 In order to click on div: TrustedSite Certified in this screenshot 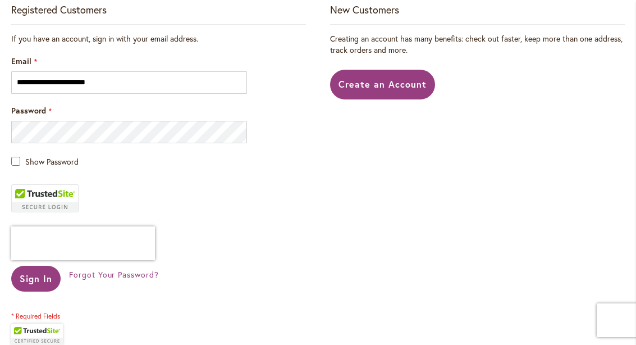, I will do `click(45, 198)`.